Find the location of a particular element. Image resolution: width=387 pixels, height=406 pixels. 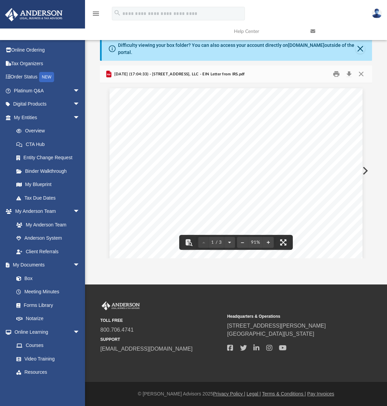

a: Client Referrals is located at coordinates (48, 252).